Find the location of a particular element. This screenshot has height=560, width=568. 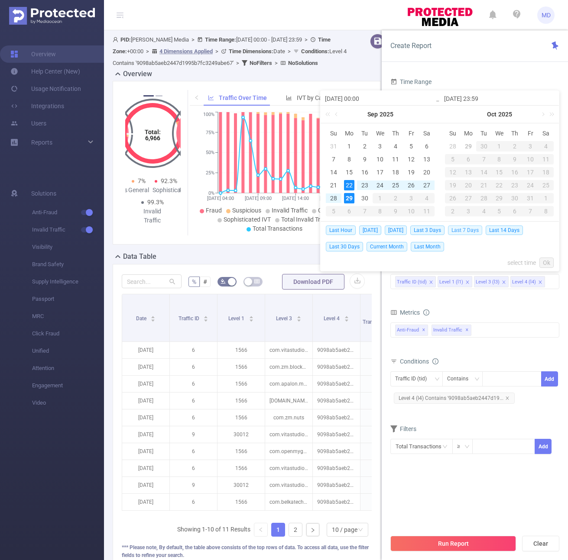

span: Brand Safety is located at coordinates (68, 265).